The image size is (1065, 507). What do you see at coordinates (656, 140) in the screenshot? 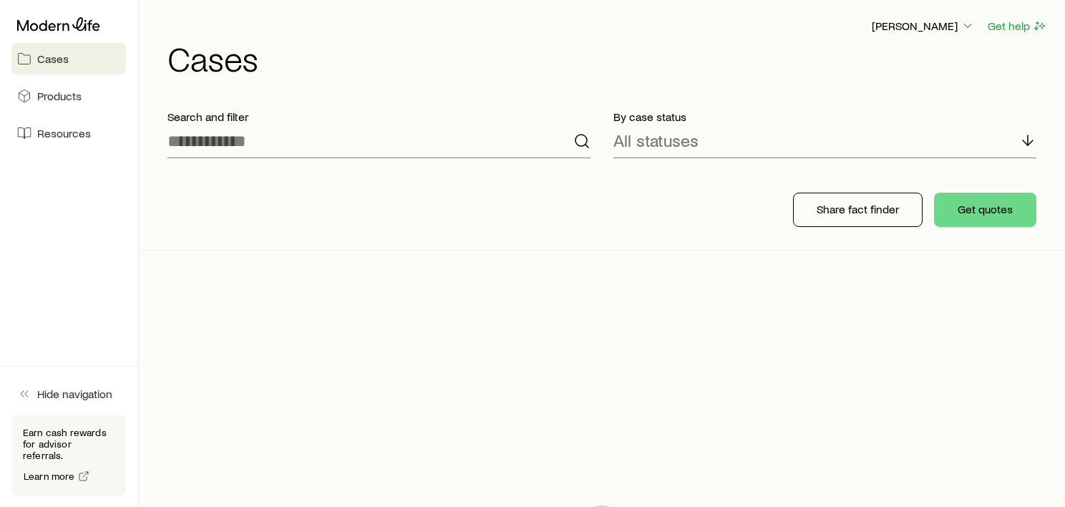
I see `p: All statuses` at bounding box center [656, 140].